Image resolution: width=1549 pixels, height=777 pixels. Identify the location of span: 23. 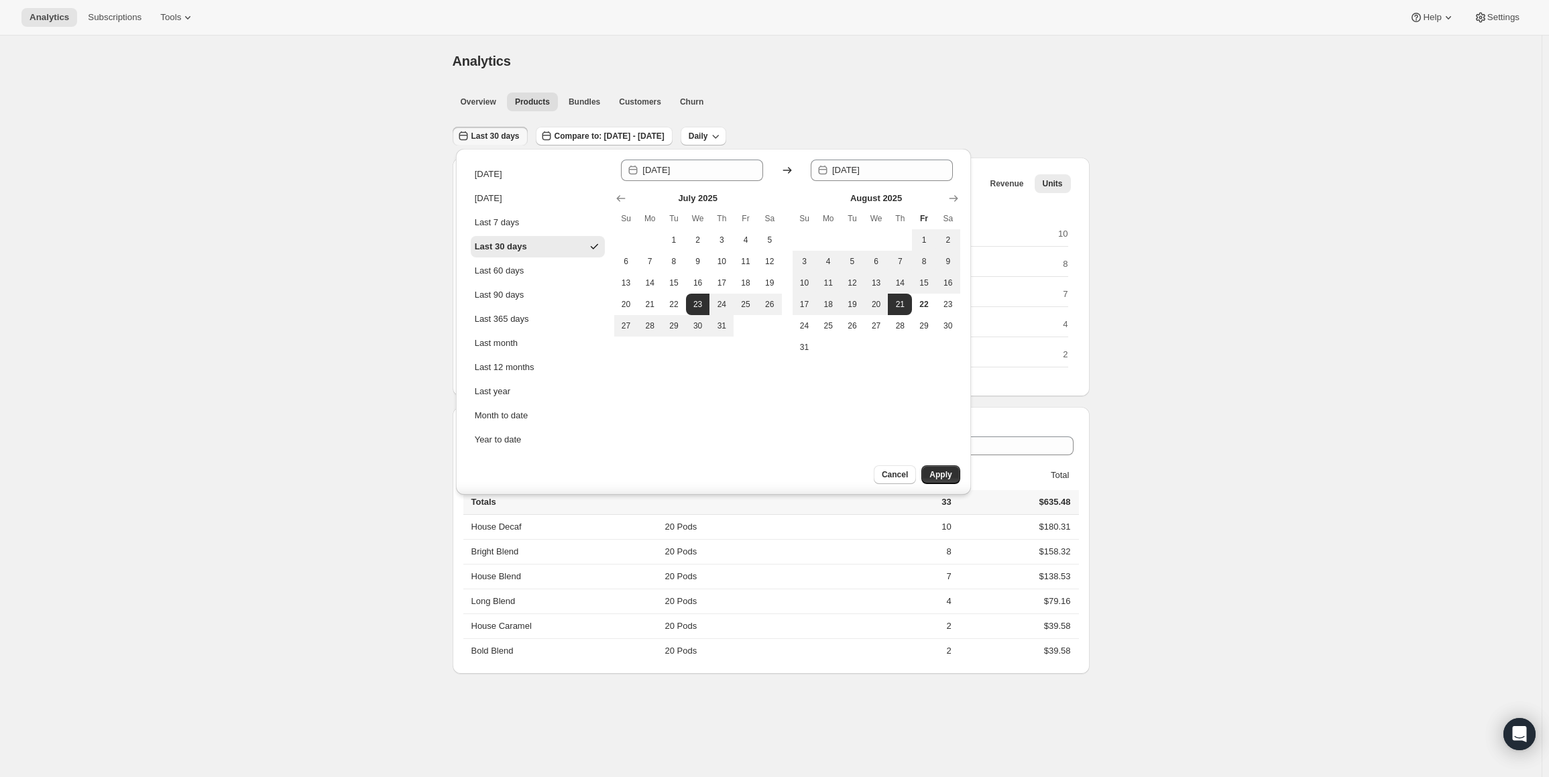
(948, 304).